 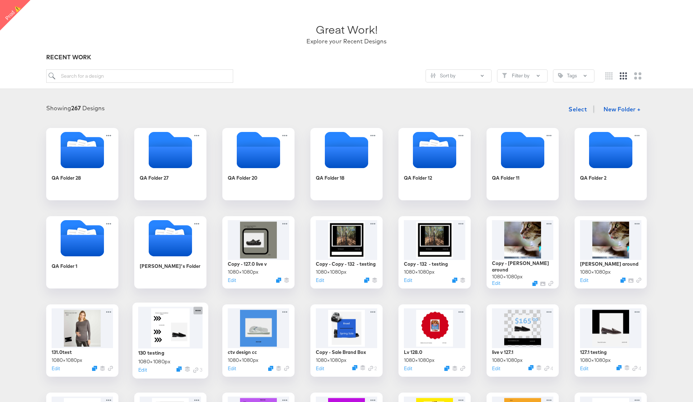 I want to click on div: QA Folder 2, so click(x=593, y=178).